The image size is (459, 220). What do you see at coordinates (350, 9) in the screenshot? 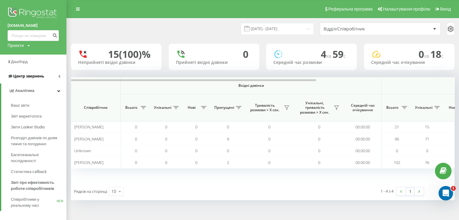
I see `span: Реферальна програма` at bounding box center [350, 9].